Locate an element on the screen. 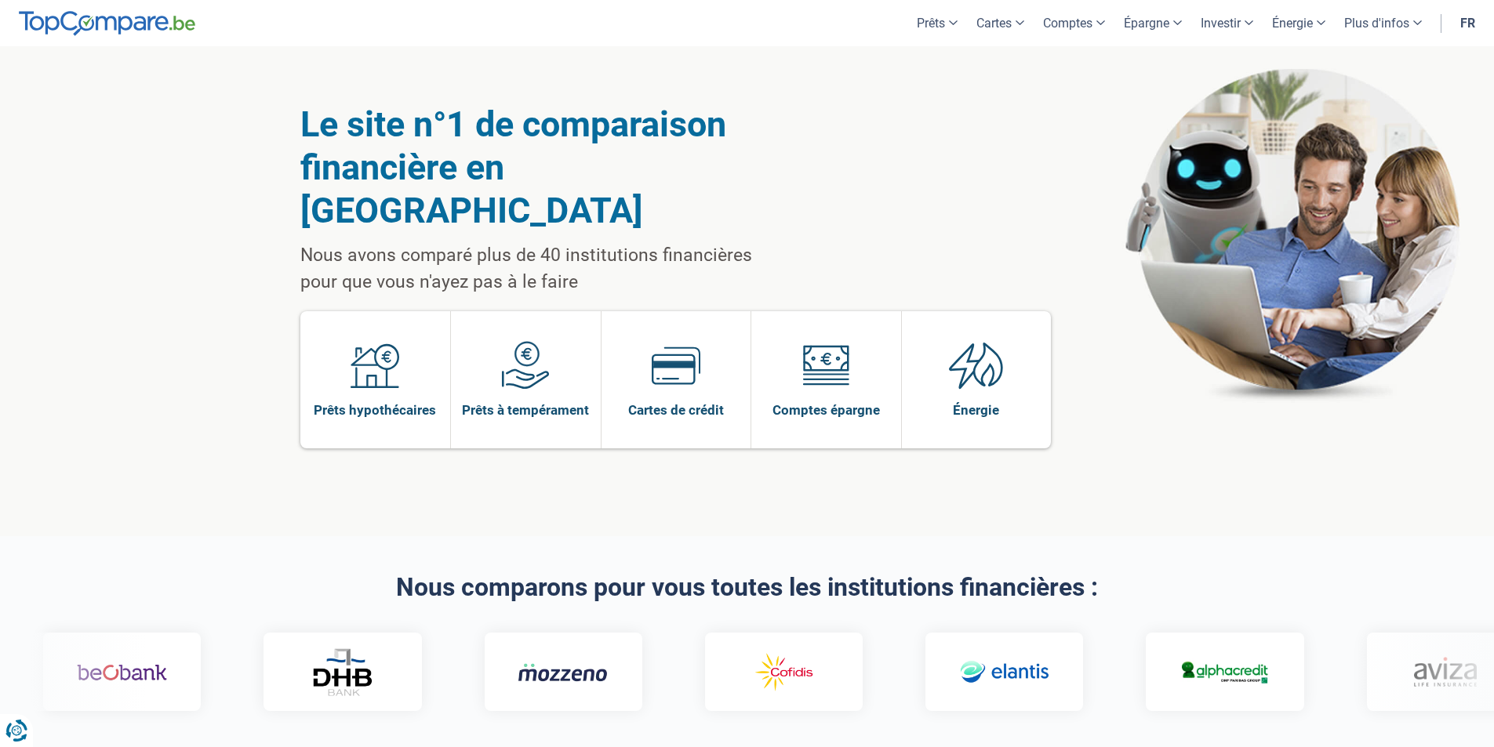  img: Comptes épargne is located at coordinates (826, 365).